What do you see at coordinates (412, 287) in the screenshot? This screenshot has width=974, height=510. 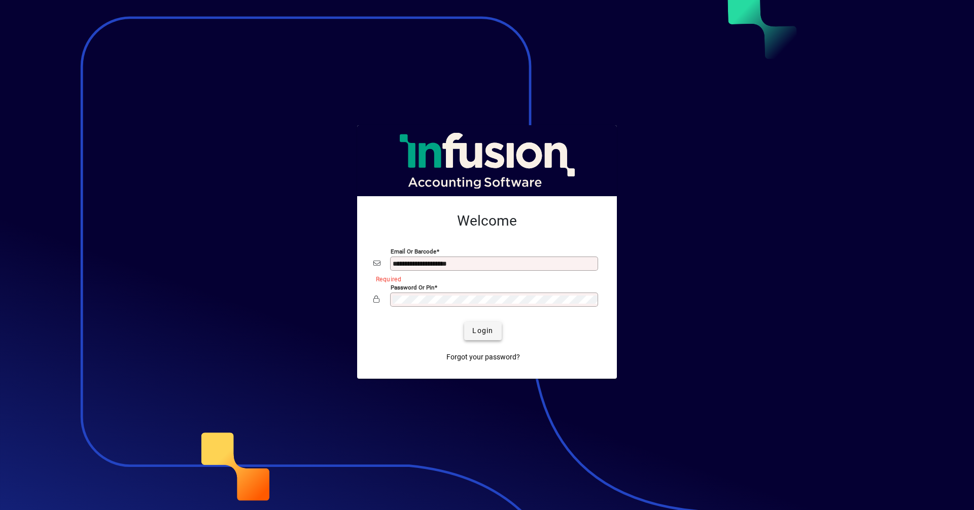 I see `mat-label: Password or Pin` at bounding box center [412, 287].